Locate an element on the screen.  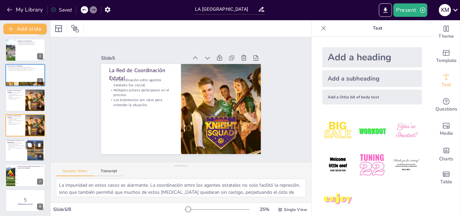
button: Add slide is located at coordinates (25, 29).